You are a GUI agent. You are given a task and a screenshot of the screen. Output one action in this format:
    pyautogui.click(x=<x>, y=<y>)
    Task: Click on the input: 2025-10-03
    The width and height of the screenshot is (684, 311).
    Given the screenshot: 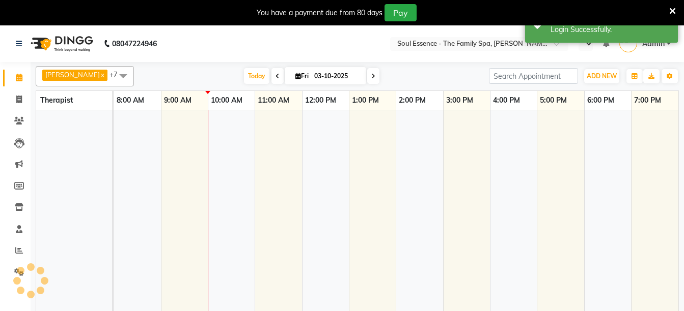 What is the action you would take?
    pyautogui.click(x=336, y=76)
    